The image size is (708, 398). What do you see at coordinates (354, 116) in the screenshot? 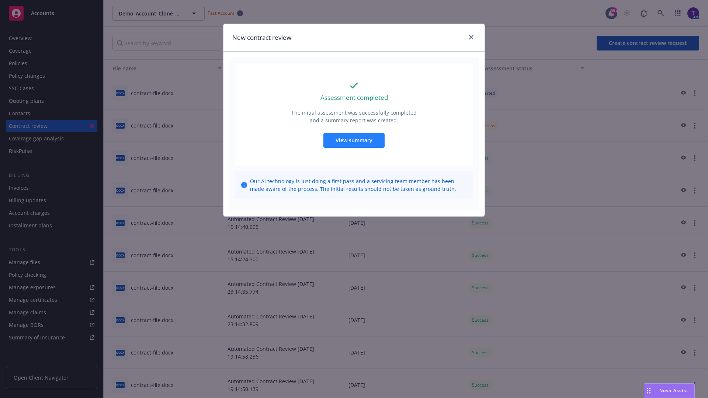
I see `p: The initial assessment was successfully completed and a summary report was created.` at bounding box center [354, 116].